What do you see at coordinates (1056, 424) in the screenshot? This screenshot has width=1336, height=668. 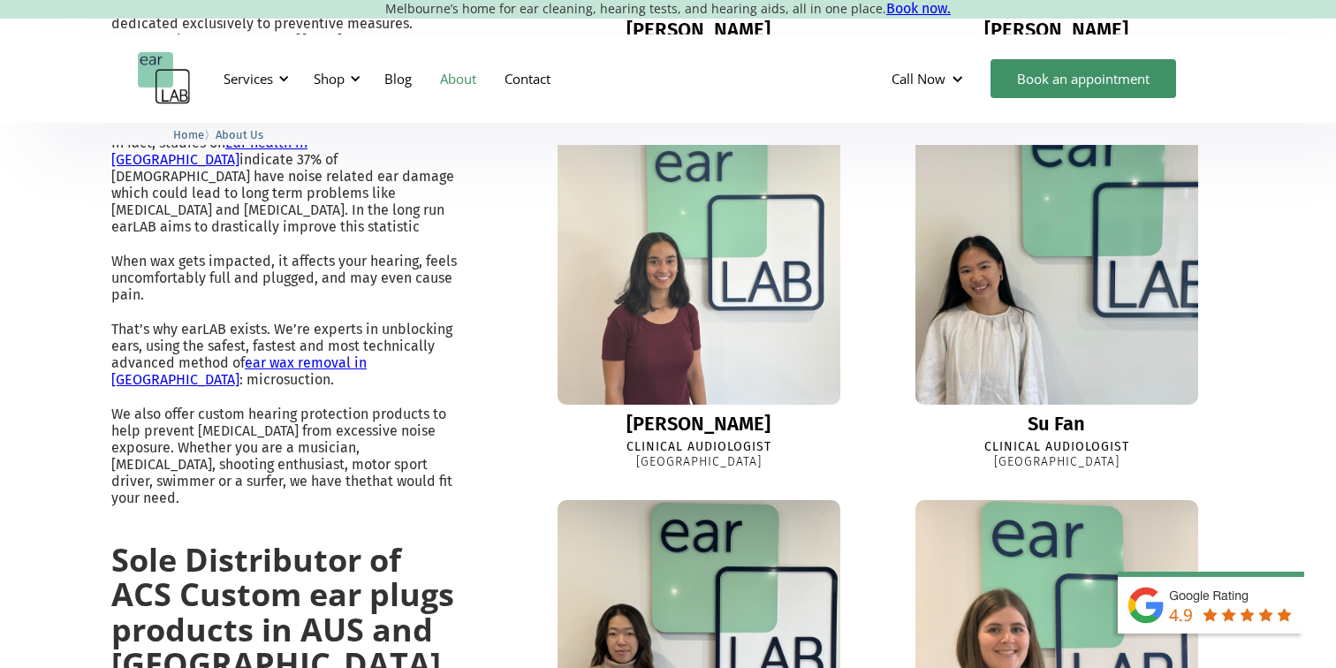 I see `div: Su Fan` at bounding box center [1056, 424].